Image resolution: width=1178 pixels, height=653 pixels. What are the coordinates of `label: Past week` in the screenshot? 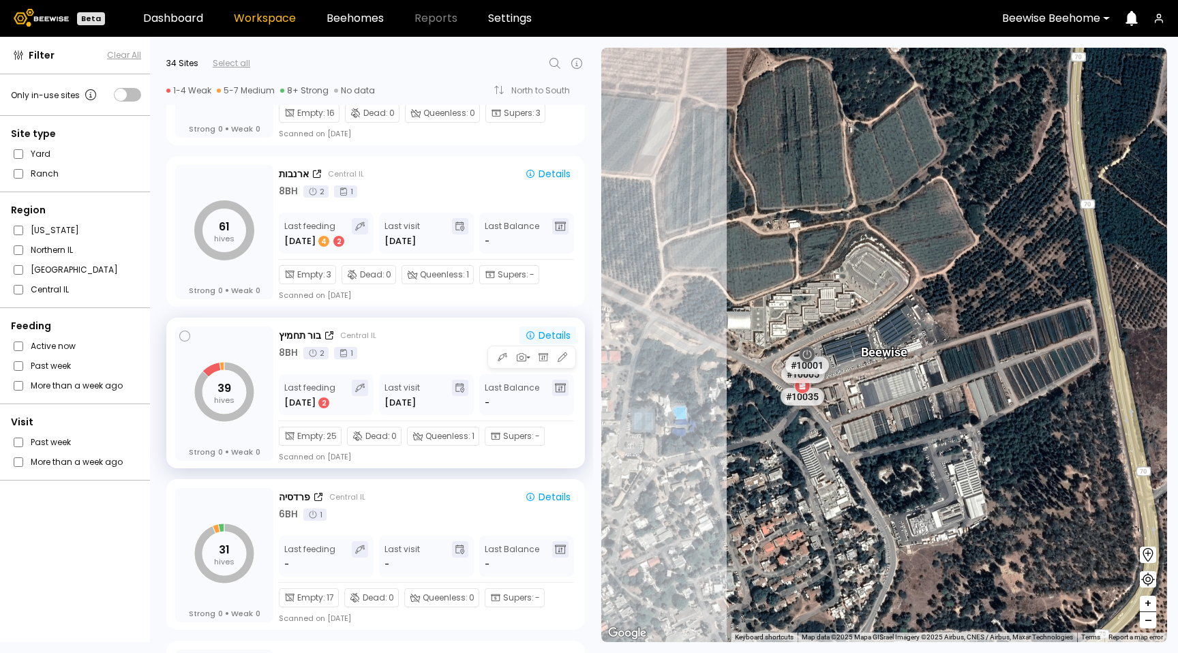 It's located at (50, 442).